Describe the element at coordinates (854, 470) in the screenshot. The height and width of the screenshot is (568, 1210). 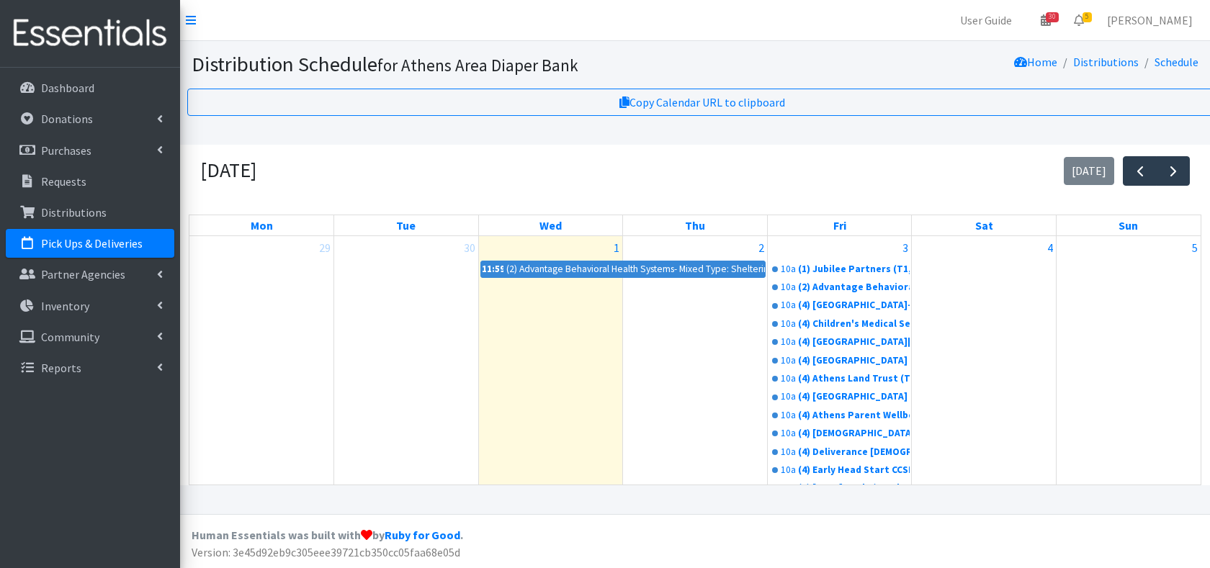
I see `div: (4) Early Head Start CCSD (T4, 100)` at that location.